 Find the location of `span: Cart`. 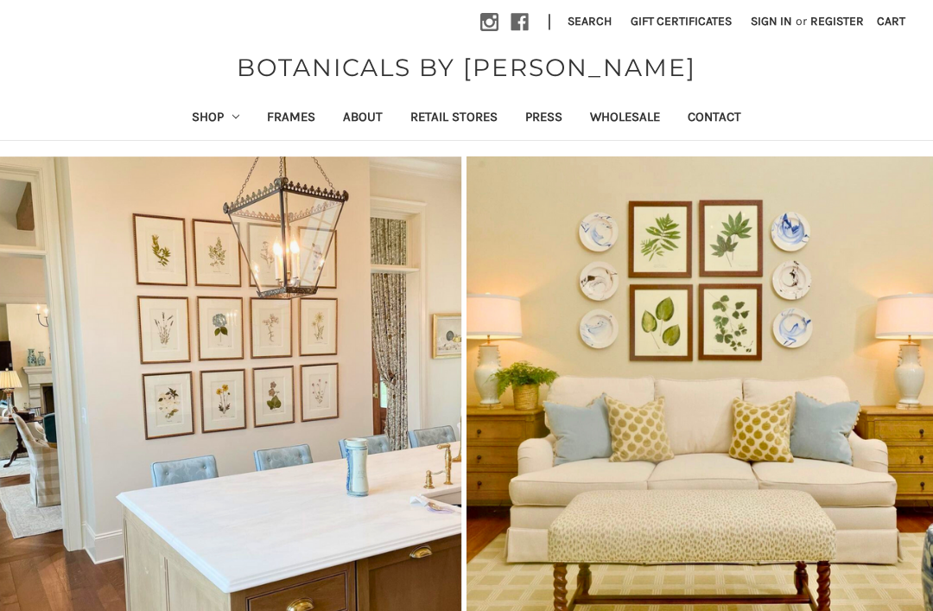

span: Cart is located at coordinates (890, 21).